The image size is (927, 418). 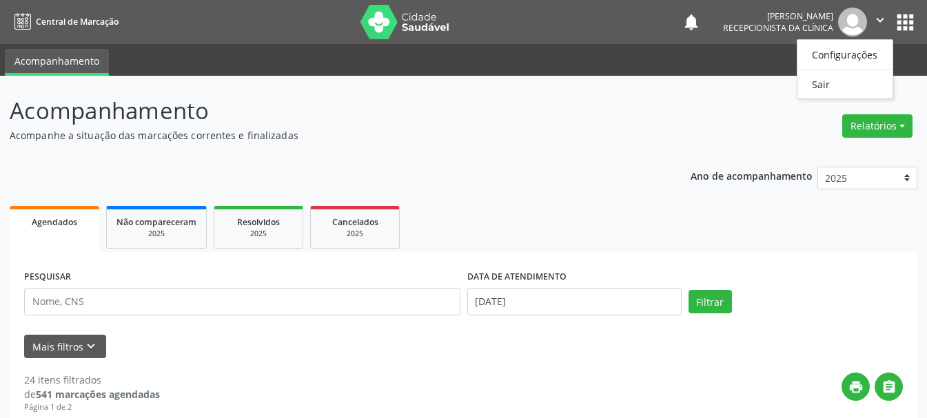 What do you see at coordinates (156, 222) in the screenshot?
I see `span: Não compareceram` at bounding box center [156, 222].